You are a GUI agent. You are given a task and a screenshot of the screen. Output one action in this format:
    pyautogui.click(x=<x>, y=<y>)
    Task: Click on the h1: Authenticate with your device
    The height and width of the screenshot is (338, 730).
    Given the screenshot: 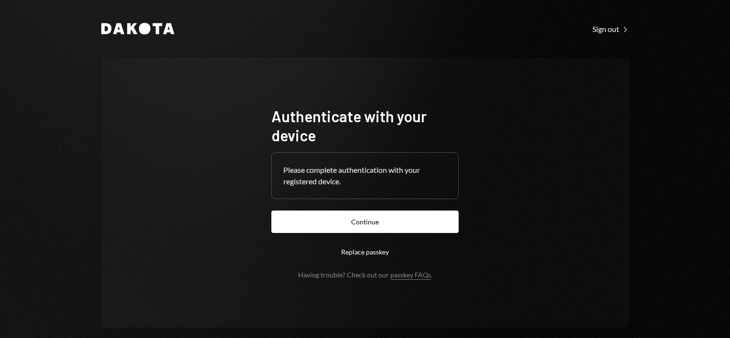 What is the action you would take?
    pyautogui.click(x=365, y=126)
    